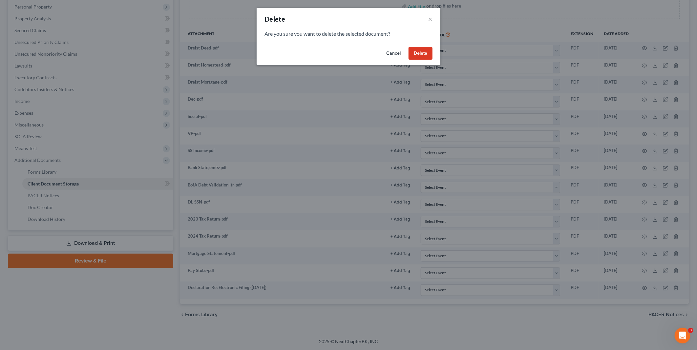 The width and height of the screenshot is (697, 350). Describe the element at coordinates (275, 19) in the screenshot. I see `div: Delete` at that location.